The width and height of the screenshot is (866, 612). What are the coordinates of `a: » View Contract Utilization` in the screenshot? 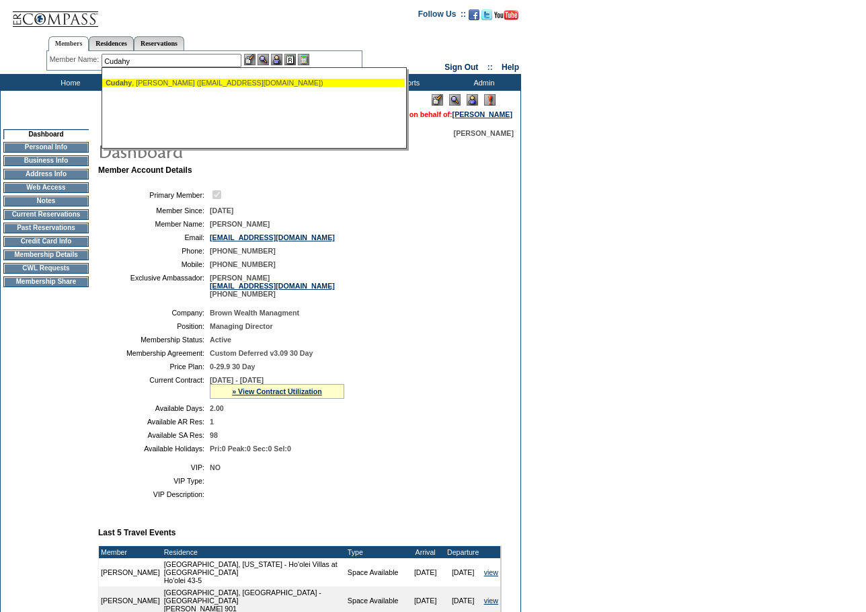 It's located at (277, 391).